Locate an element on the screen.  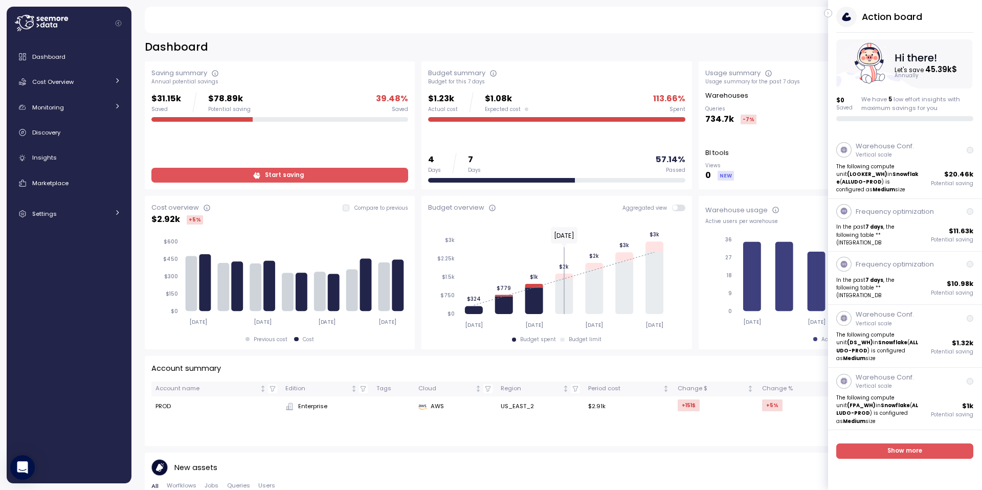
tspan: 0 is located at coordinates (730, 311).